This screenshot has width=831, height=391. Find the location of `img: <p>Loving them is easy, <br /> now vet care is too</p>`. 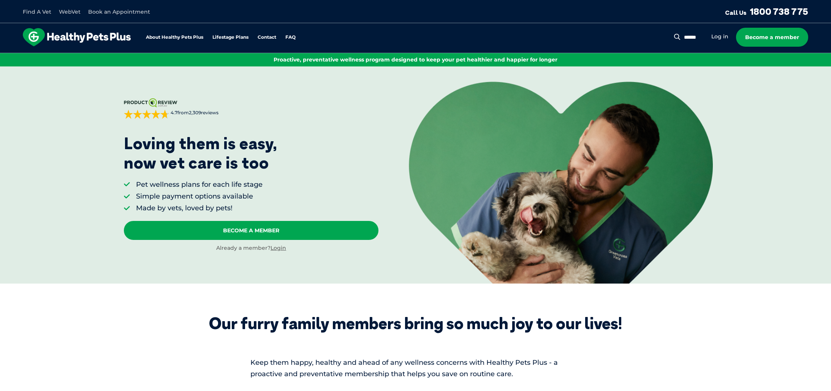

img: <p>Loving them is easy, <br /> now vet care is too</p> is located at coordinates (561, 183).